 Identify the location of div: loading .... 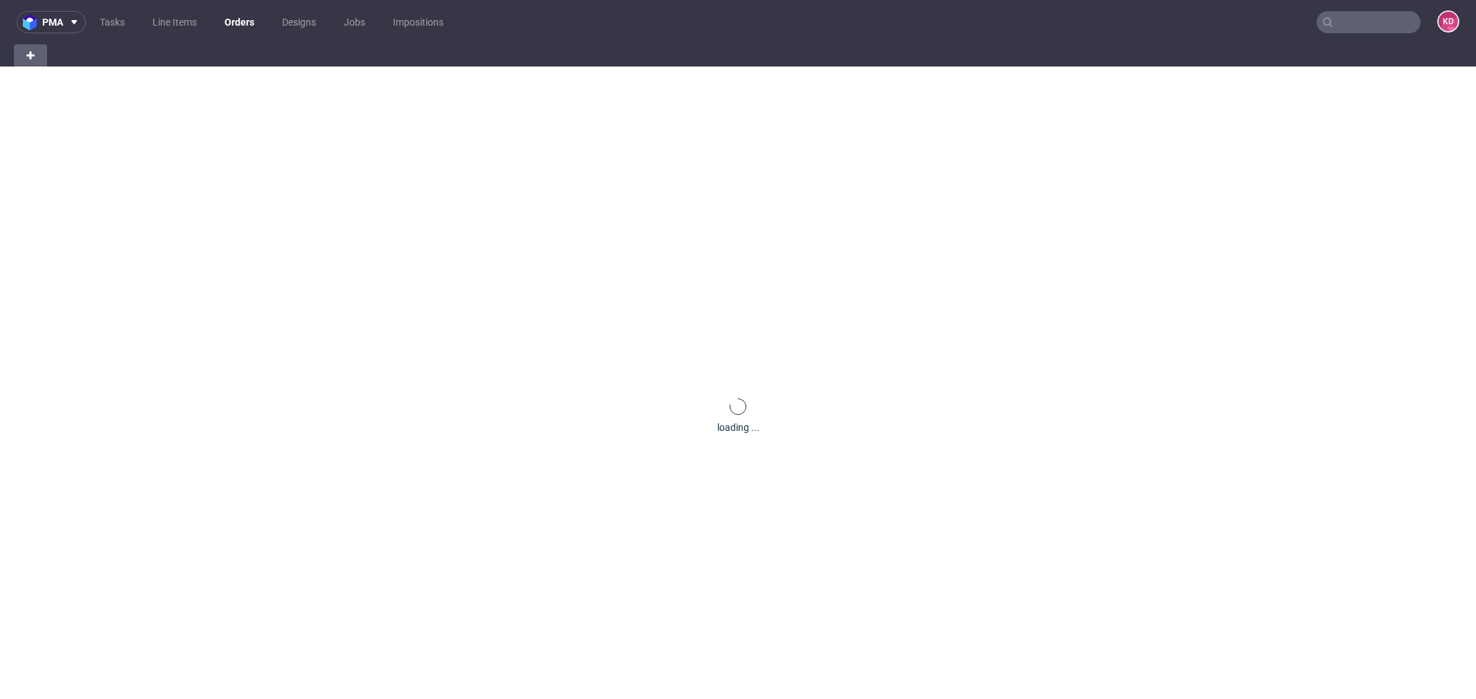
(738, 428).